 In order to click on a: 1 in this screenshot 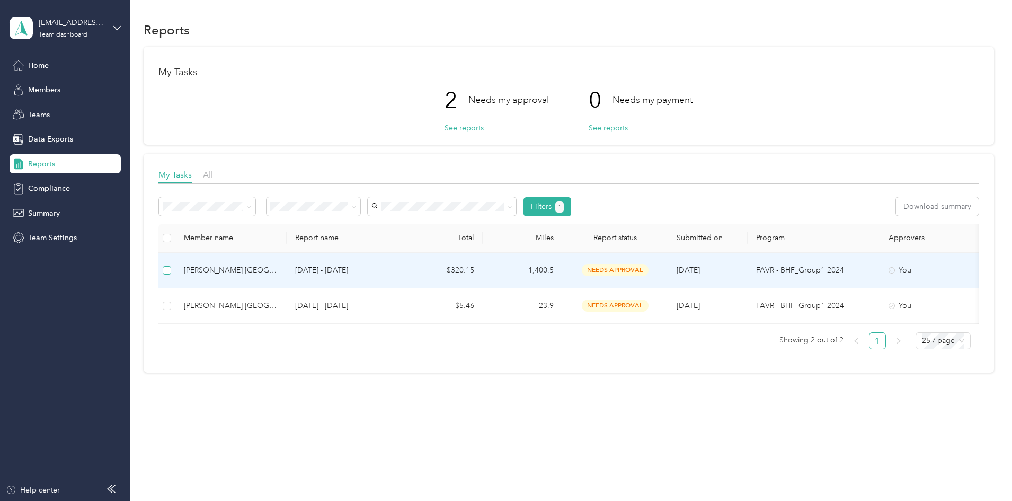, I will do `click(877, 341)`.